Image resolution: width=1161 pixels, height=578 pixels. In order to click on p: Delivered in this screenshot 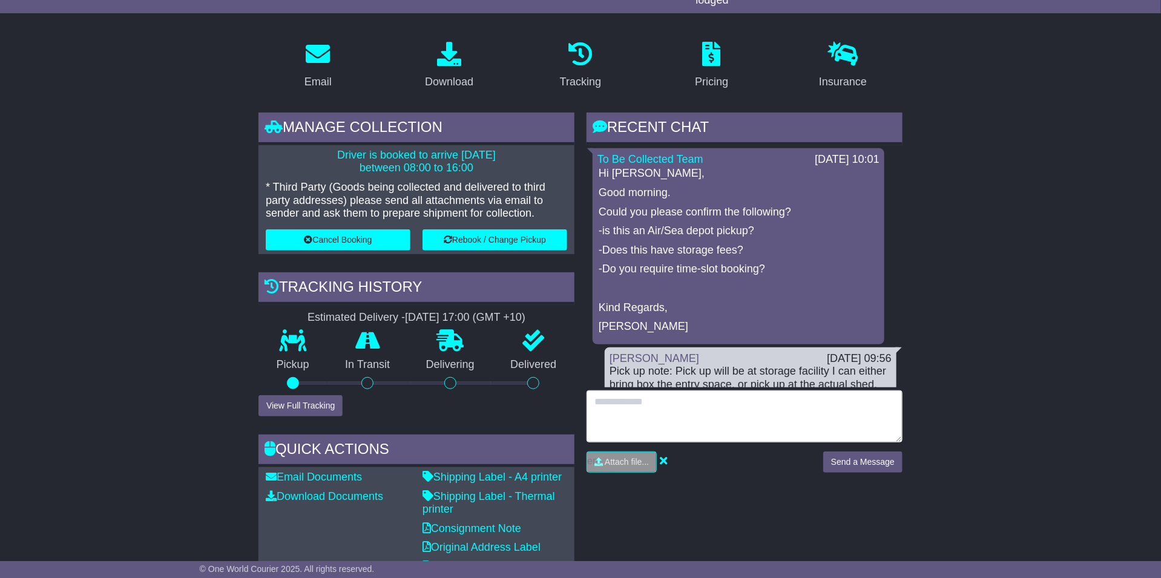, I will do `click(534, 365)`.